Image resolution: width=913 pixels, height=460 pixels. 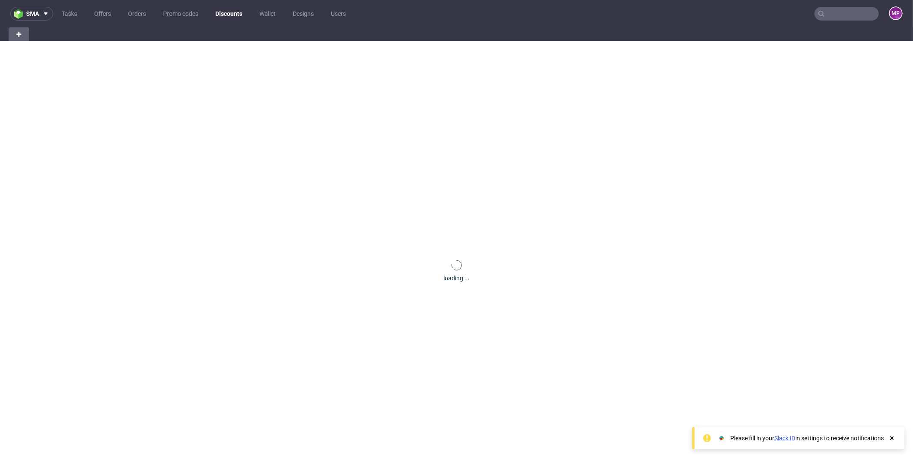 What do you see at coordinates (181, 14) in the screenshot?
I see `a: Promo codes` at bounding box center [181, 14].